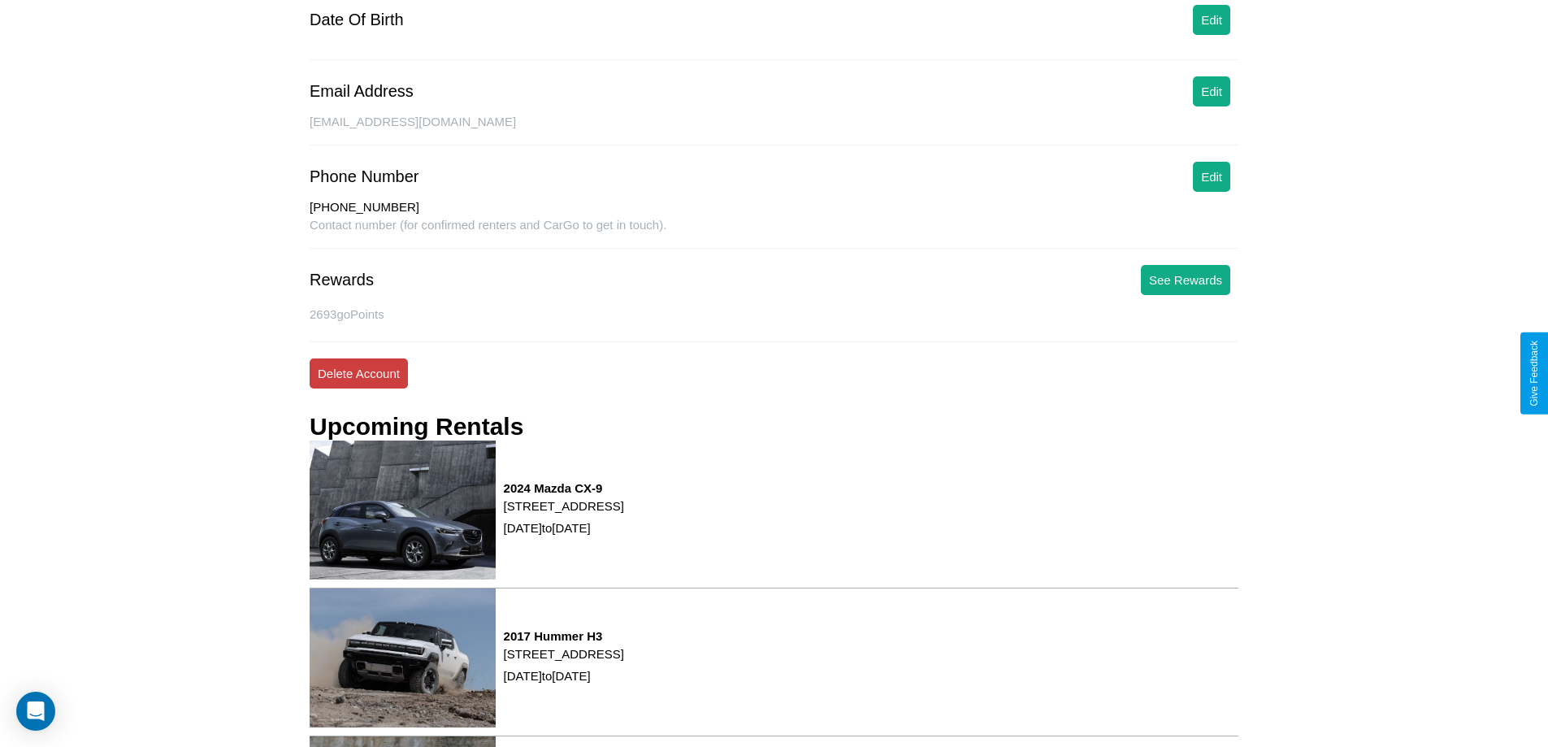 This screenshot has height=747, width=1548. I want to click on button: See Rewards, so click(1185, 279).